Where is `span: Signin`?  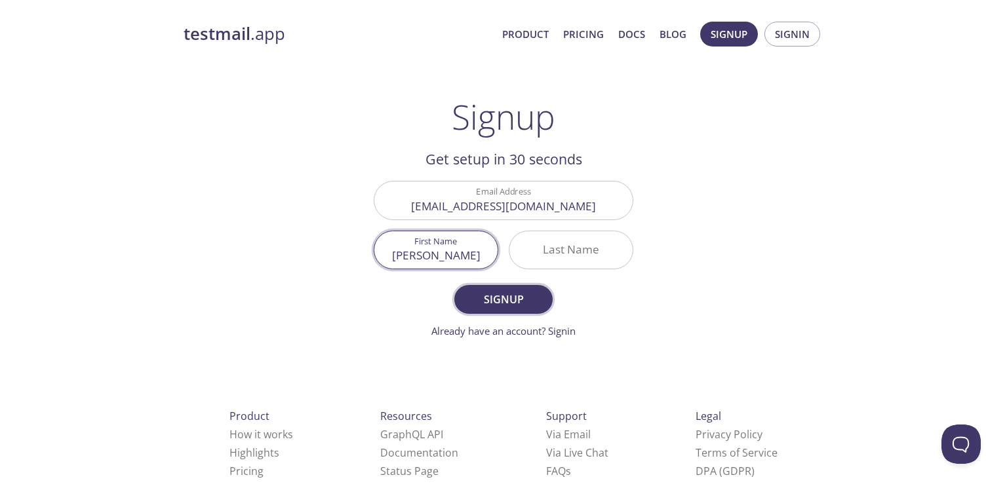 span: Signin is located at coordinates (792, 34).